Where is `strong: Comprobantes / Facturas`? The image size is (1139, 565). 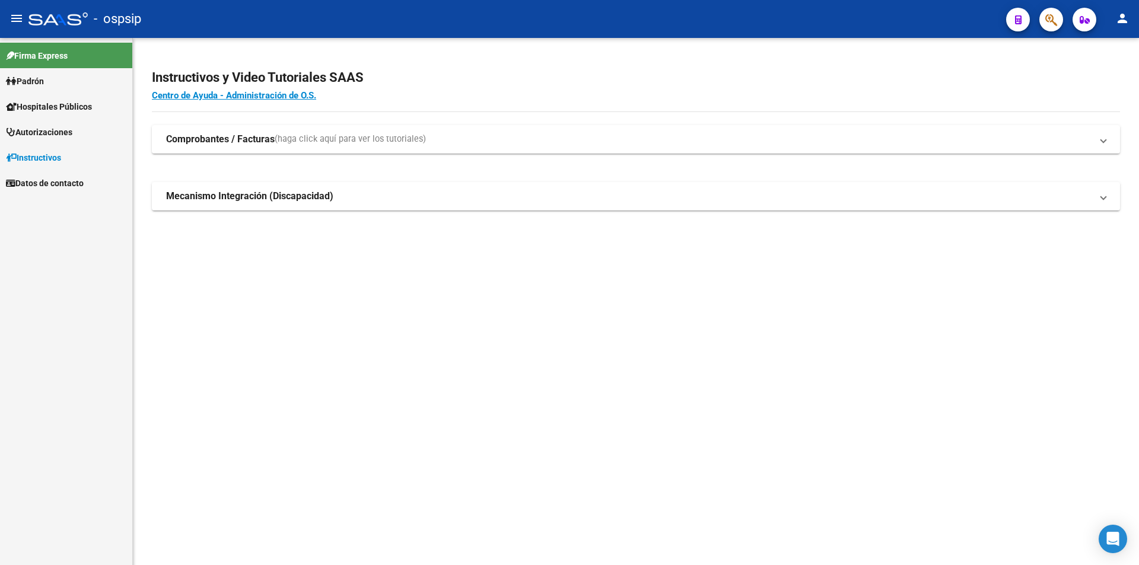
strong: Comprobantes / Facturas is located at coordinates (220, 139).